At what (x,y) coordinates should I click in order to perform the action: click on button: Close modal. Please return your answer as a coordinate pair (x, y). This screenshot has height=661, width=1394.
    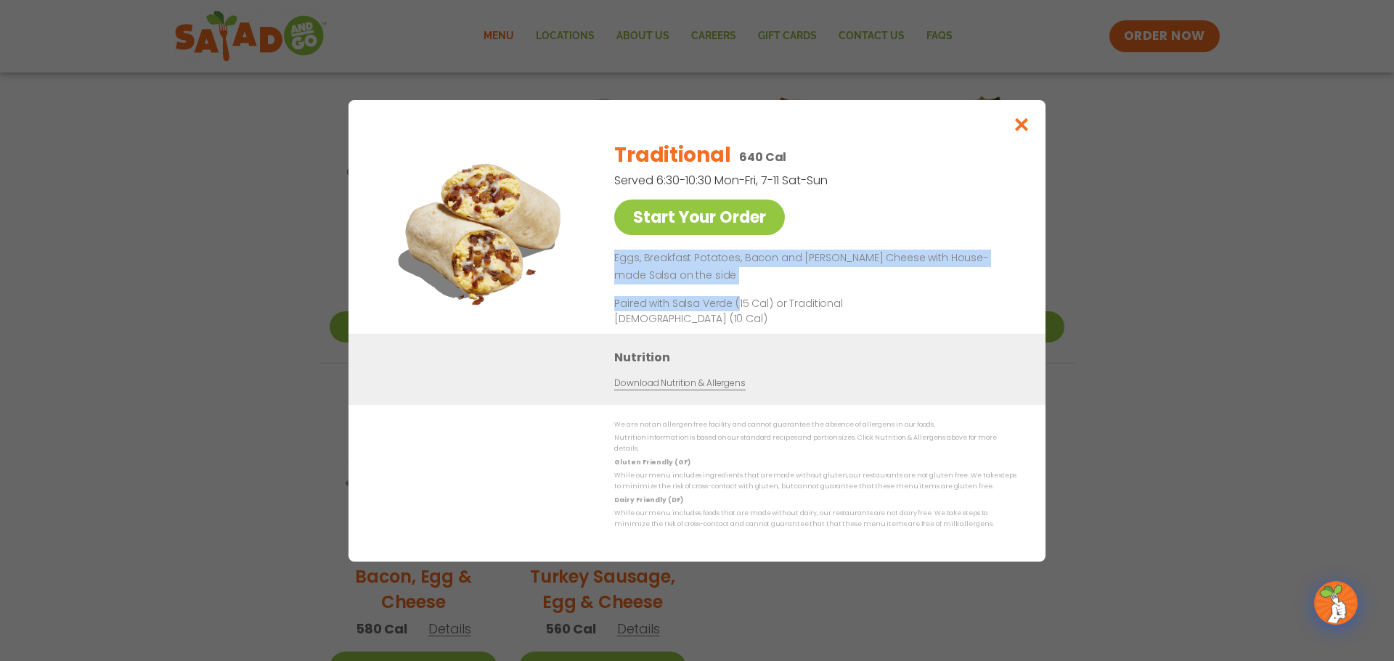
    Looking at the image, I should click on (1021, 124).